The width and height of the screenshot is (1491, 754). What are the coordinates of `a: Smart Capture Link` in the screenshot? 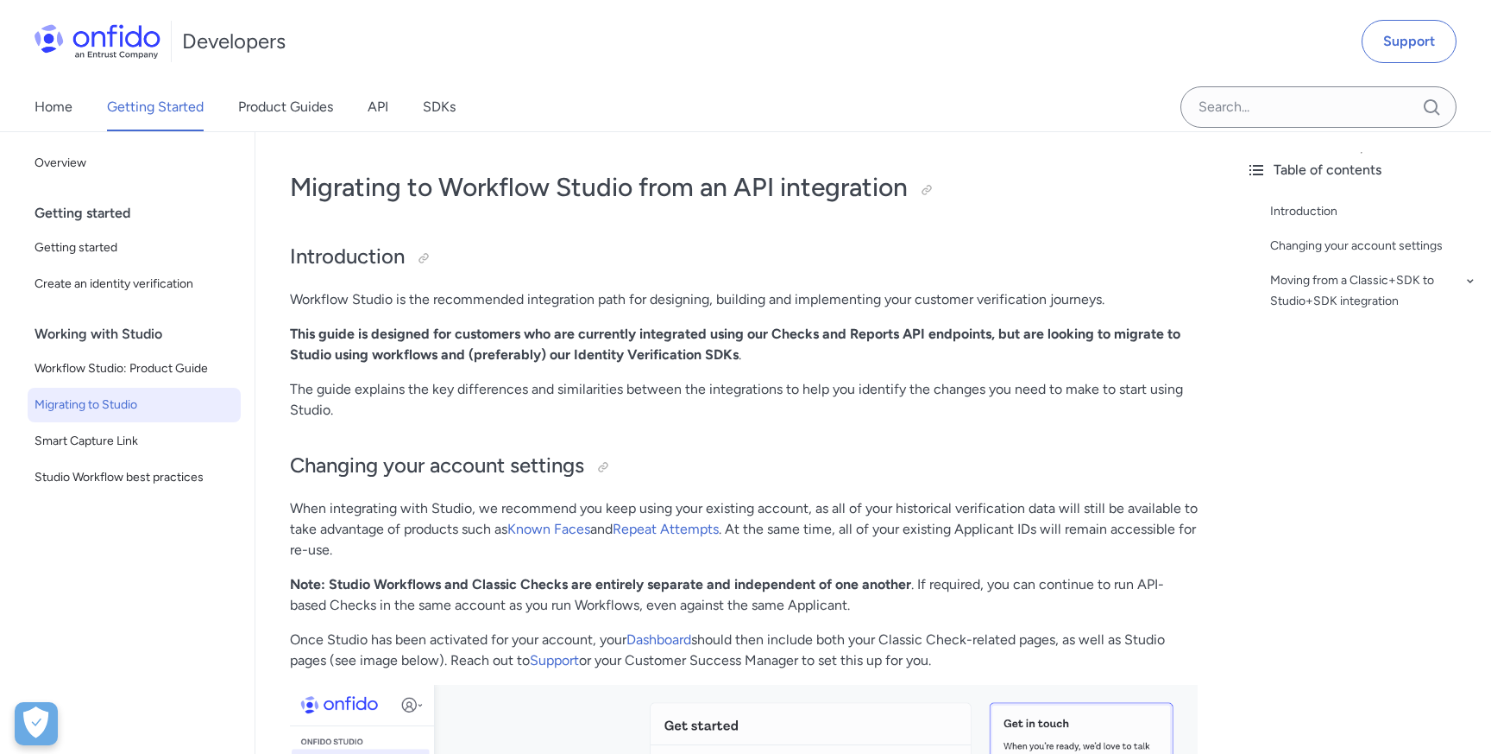 It's located at (134, 441).